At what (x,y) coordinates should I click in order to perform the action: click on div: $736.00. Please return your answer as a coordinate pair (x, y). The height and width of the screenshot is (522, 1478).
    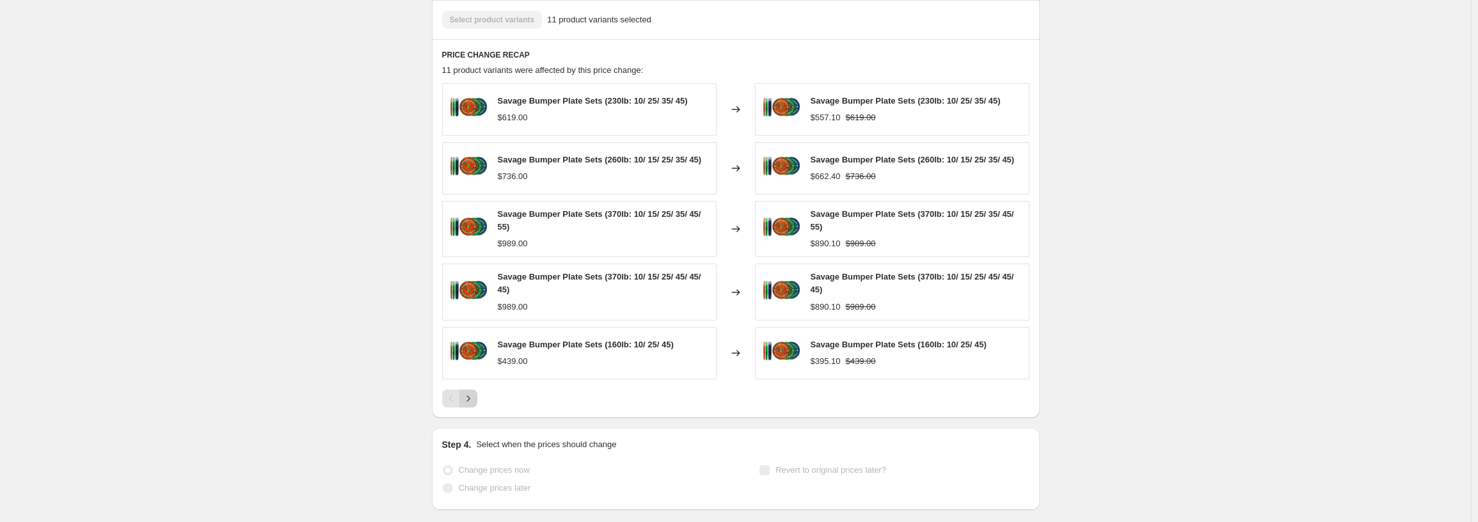
    Looking at the image, I should click on (512, 177).